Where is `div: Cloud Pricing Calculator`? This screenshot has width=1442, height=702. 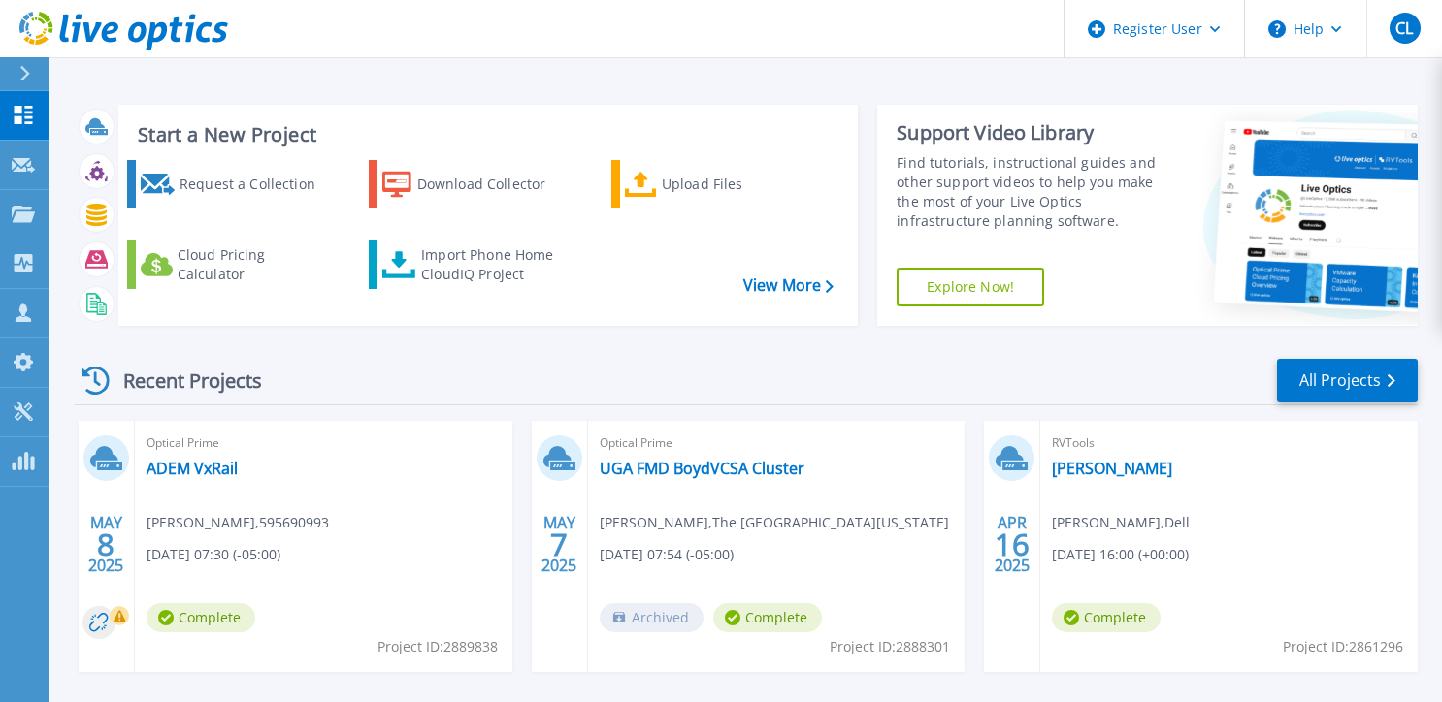 div: Cloud Pricing Calculator is located at coordinates (249, 265).